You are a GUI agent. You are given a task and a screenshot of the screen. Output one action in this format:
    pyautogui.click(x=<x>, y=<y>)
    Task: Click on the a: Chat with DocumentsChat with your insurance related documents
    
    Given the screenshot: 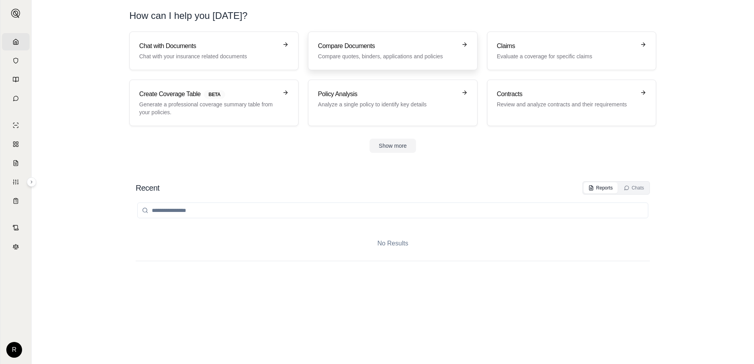 What is the action you would take?
    pyautogui.click(x=214, y=51)
    